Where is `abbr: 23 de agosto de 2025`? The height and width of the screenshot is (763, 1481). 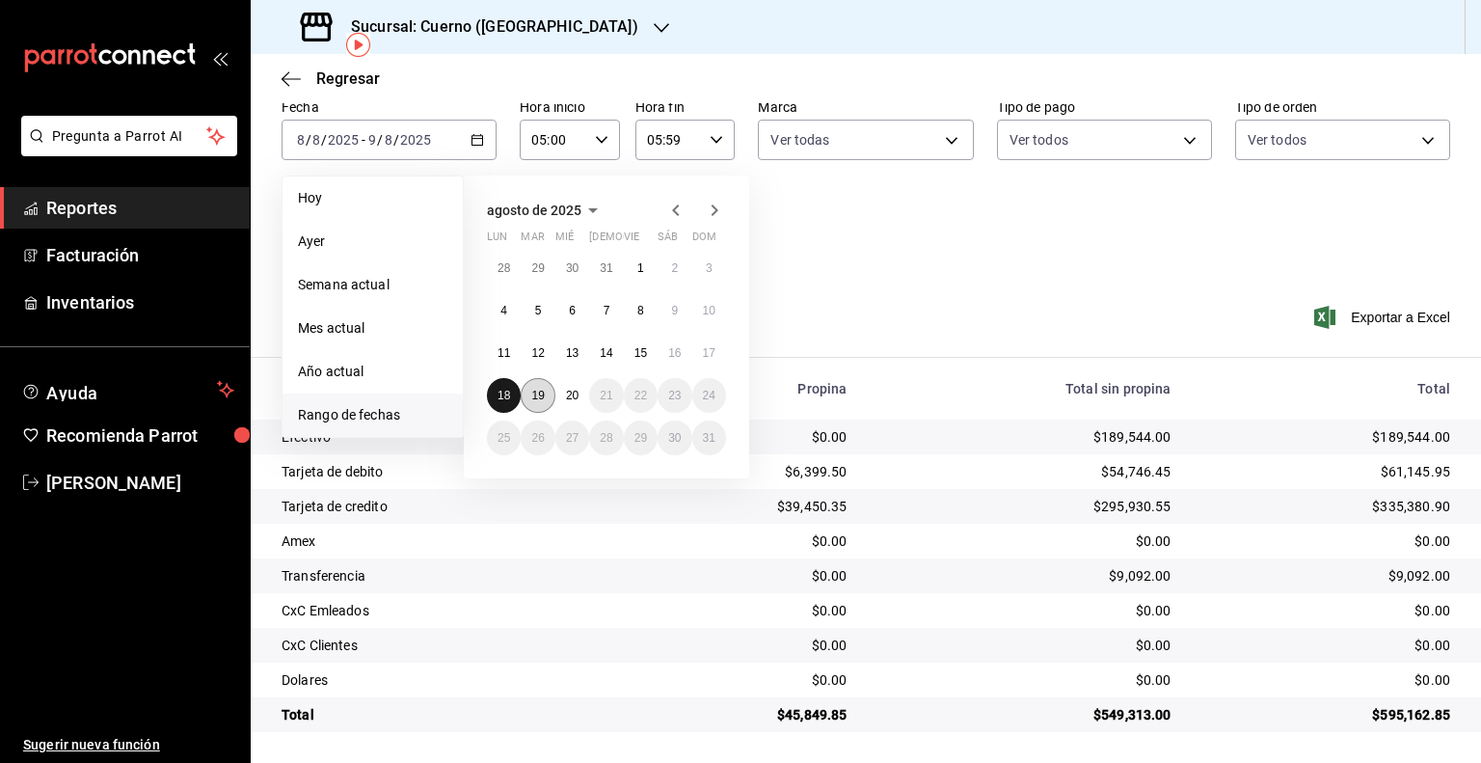
abbr: 23 de agosto de 2025 is located at coordinates (674, 395).